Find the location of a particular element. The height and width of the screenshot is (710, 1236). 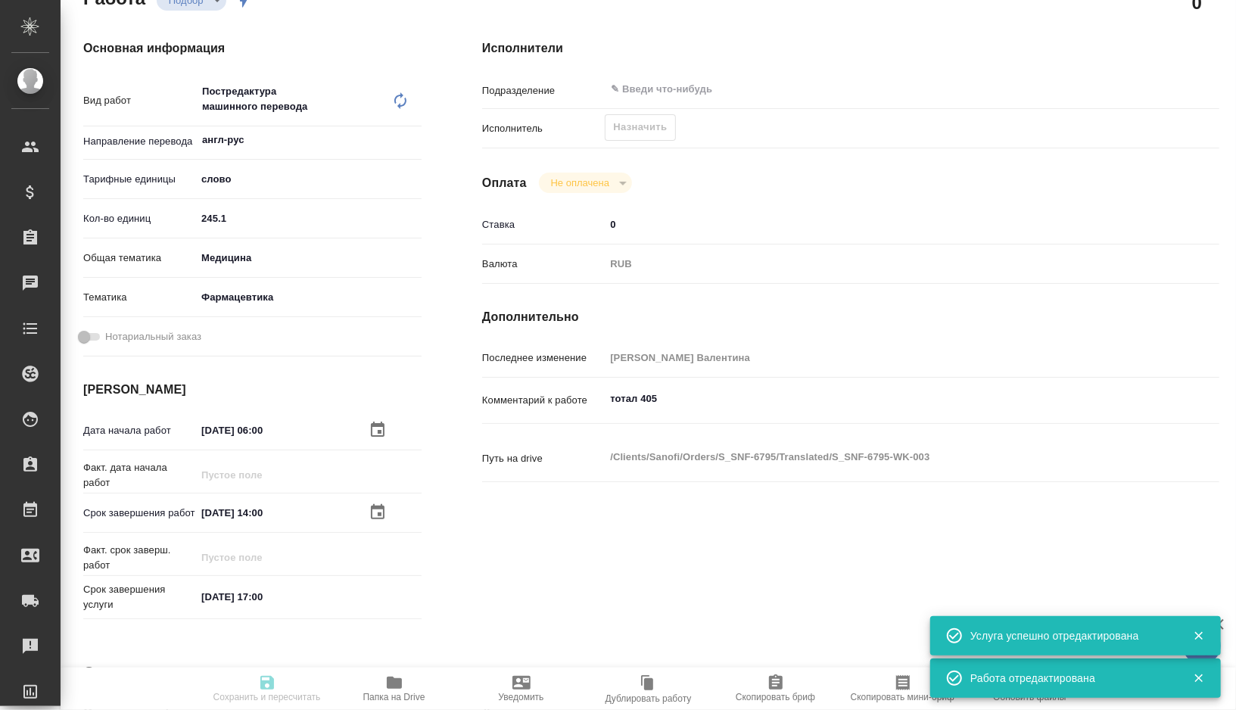

h4: Исполнители is located at coordinates (851, 48).